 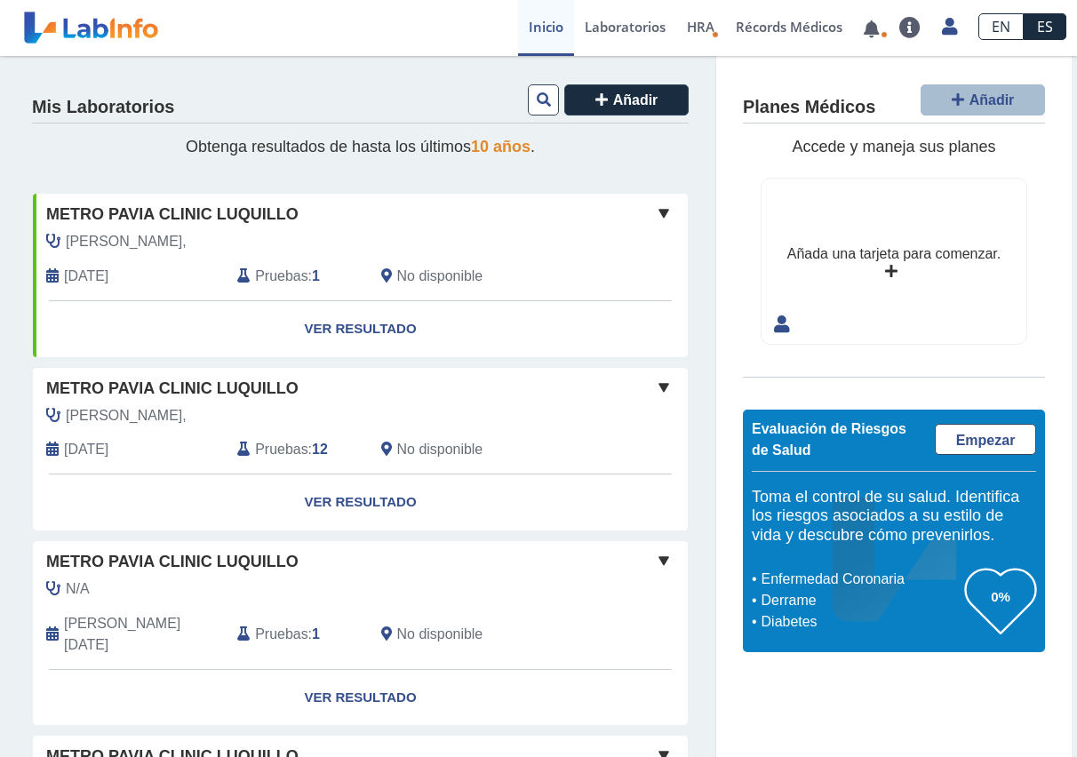 What do you see at coordinates (894, 516) in the screenshot?
I see `h5: Toma el control de su salud. Identifica los riesgos asociados a su estilo de vida y descubre cómo...` at bounding box center [894, 516].